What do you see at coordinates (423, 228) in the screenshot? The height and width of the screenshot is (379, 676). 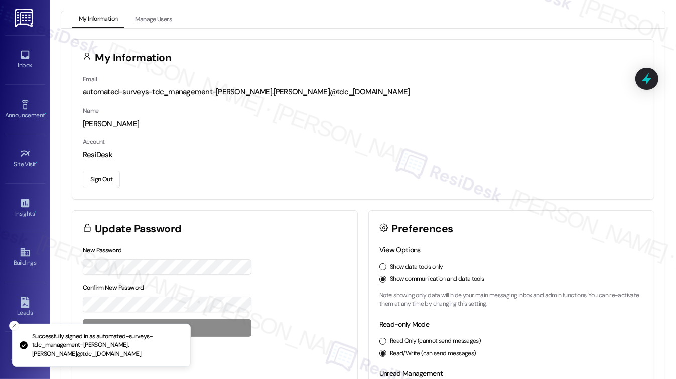 I see `h3: Preferences` at bounding box center [423, 228].